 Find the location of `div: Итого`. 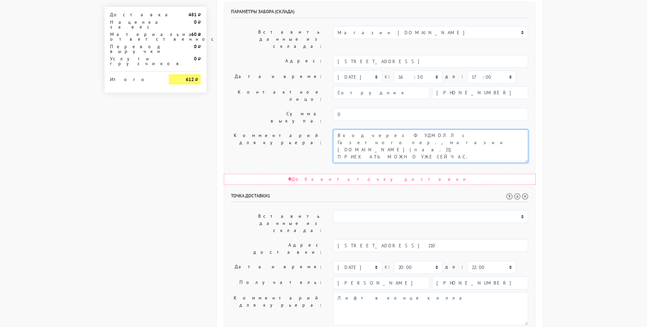

div: Итого is located at coordinates (134, 78).